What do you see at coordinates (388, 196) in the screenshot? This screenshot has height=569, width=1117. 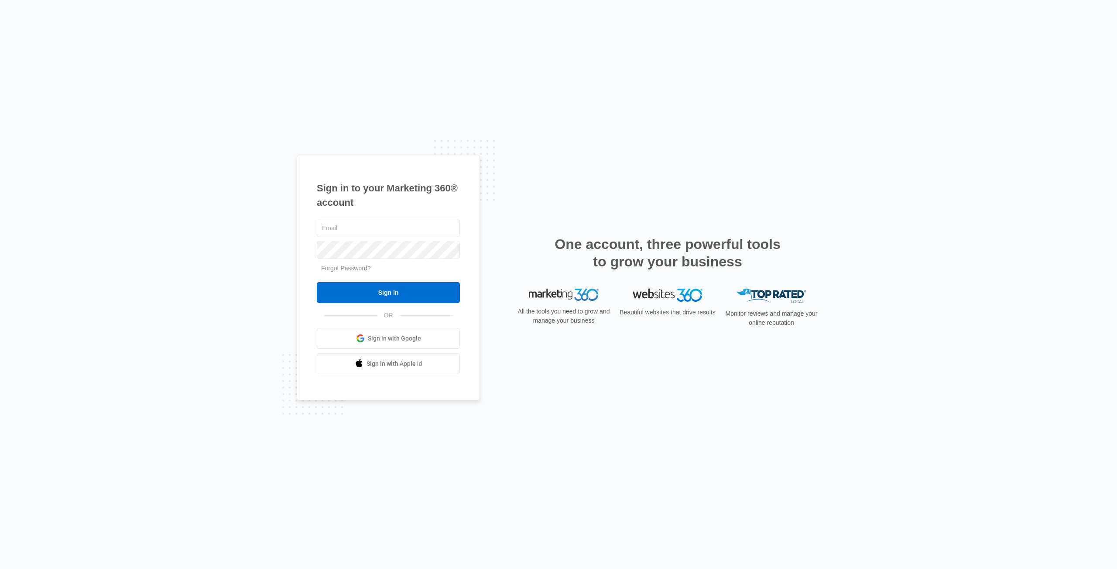 I see `h1: Sign in to your Marketing 360® account` at bounding box center [388, 196].